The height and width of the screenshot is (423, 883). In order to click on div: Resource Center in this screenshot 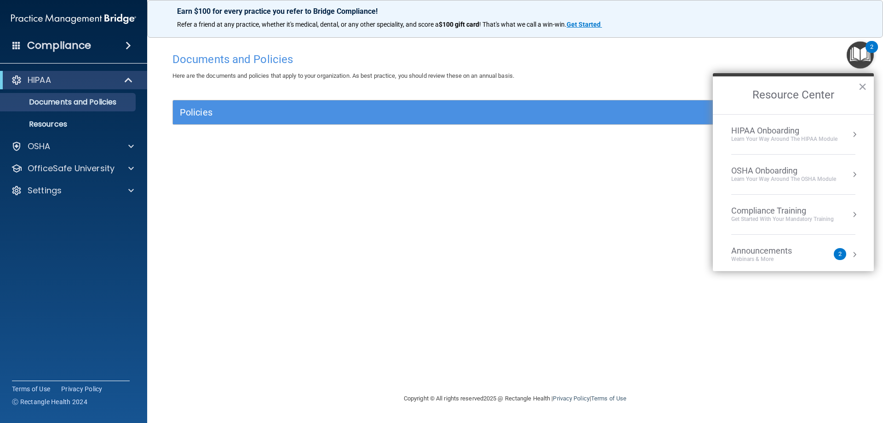, I will do `click(793, 172)`.